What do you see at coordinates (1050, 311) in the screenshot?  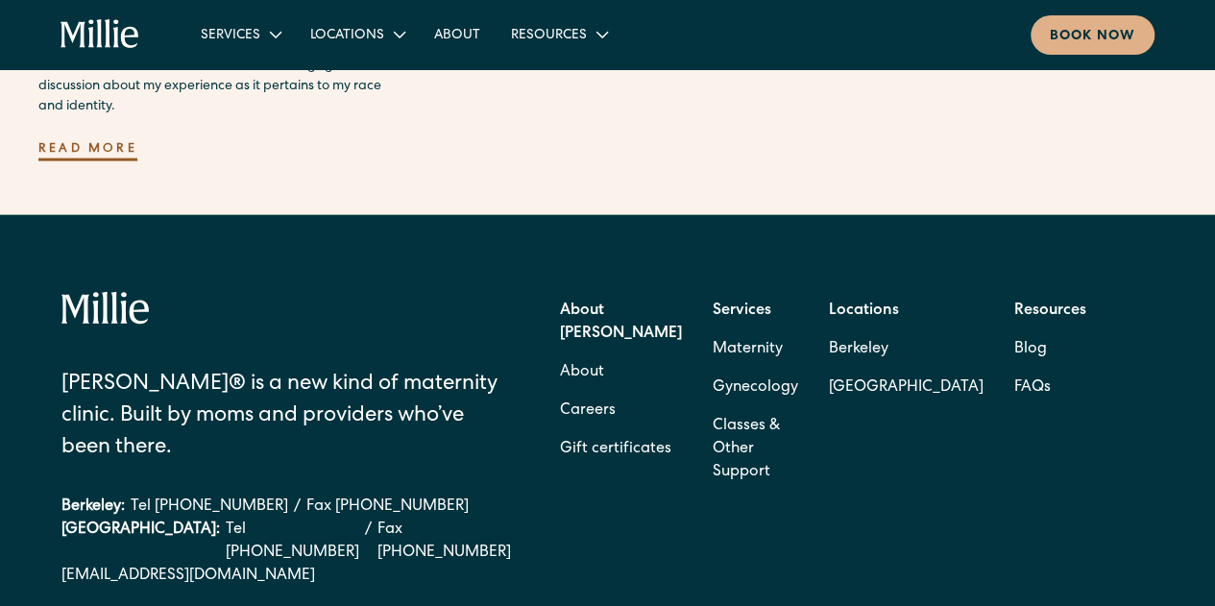 I see `strong: Resources` at bounding box center [1050, 311].